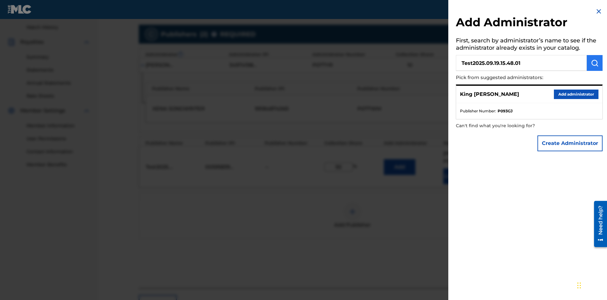 The image size is (607, 300). Describe the element at coordinates (576, 94) in the screenshot. I see `button: Add administrator` at that location.